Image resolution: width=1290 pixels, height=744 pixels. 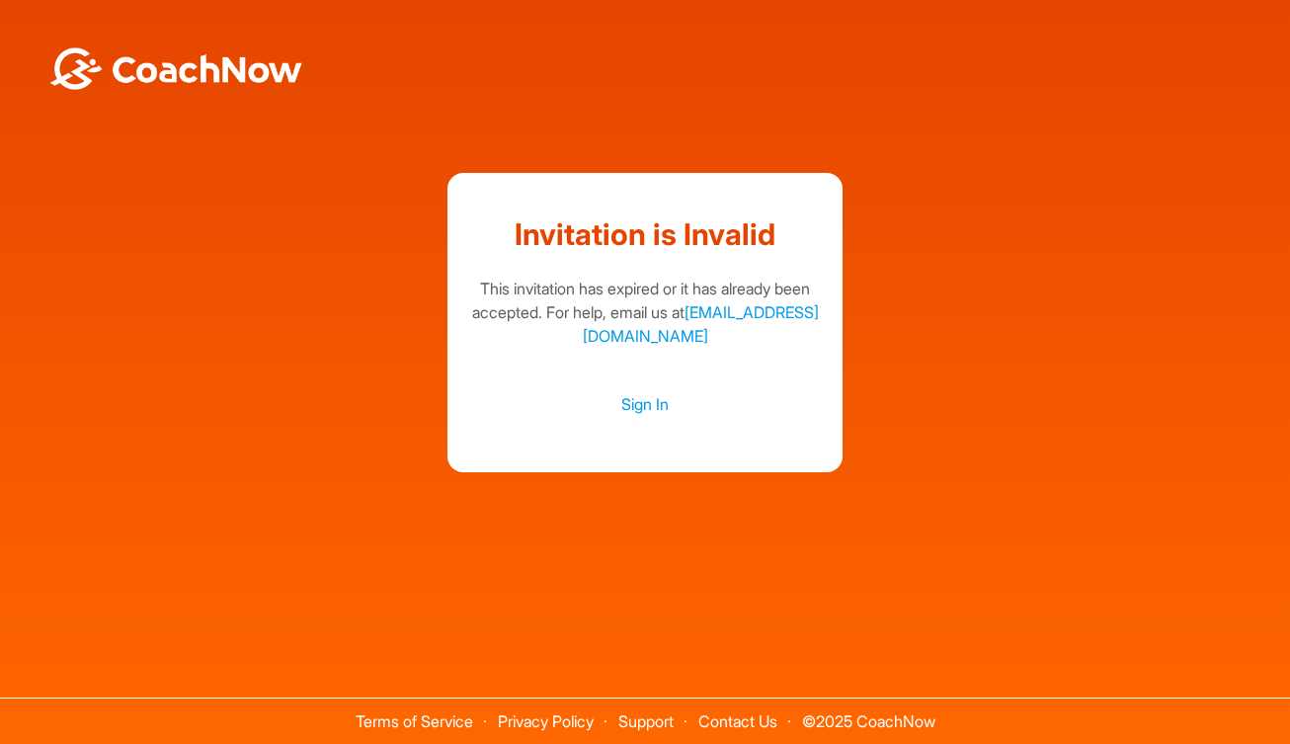 I want to click on a: Support, so click(x=646, y=721).